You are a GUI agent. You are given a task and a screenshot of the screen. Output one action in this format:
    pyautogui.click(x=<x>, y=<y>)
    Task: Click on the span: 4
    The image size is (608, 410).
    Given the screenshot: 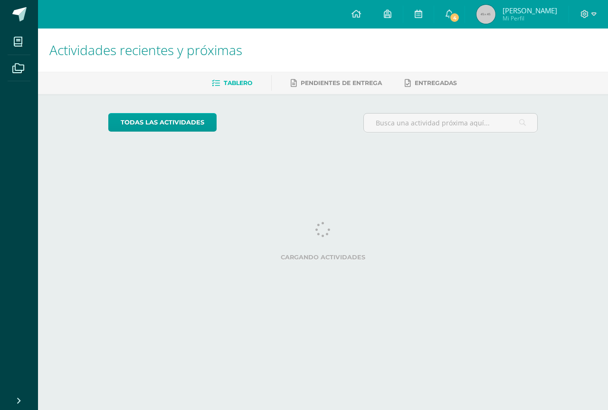 What is the action you would take?
    pyautogui.click(x=455, y=18)
    